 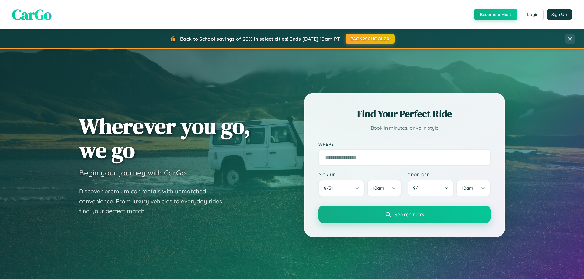 What do you see at coordinates (165, 138) in the screenshot?
I see `h1: Wherever you go, we go` at bounding box center [165, 138].